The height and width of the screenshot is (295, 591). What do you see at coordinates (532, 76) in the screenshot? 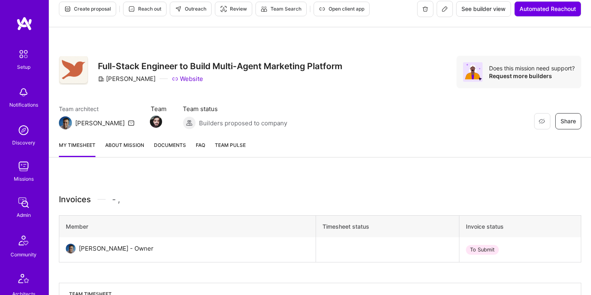
I see `div: Request more builders` at bounding box center [532, 76].